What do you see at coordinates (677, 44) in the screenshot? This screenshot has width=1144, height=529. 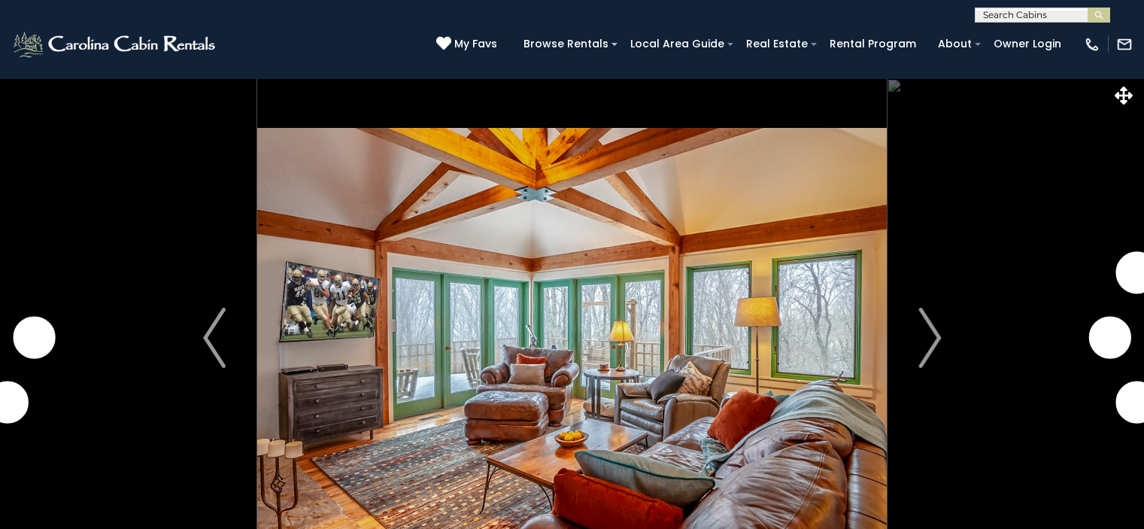 I see `a: Local Area Guide` at bounding box center [677, 44].